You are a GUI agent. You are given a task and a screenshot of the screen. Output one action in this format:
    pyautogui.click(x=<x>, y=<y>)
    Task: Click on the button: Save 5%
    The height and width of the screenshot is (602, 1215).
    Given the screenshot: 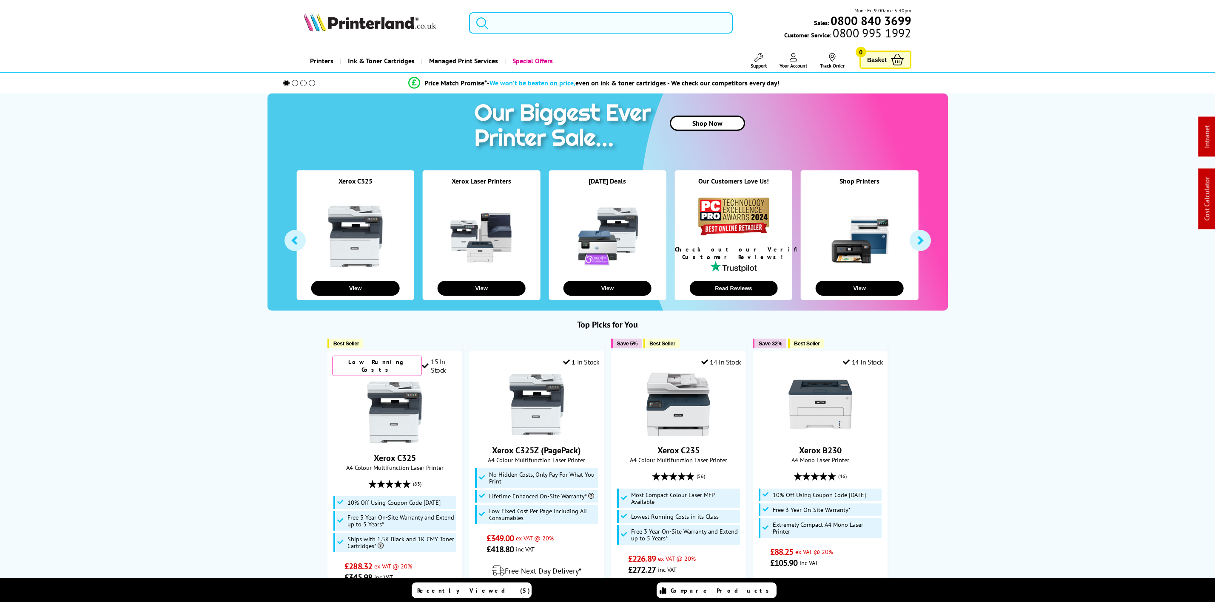 What is the action you would take?
    pyautogui.click(x=626, y=344)
    